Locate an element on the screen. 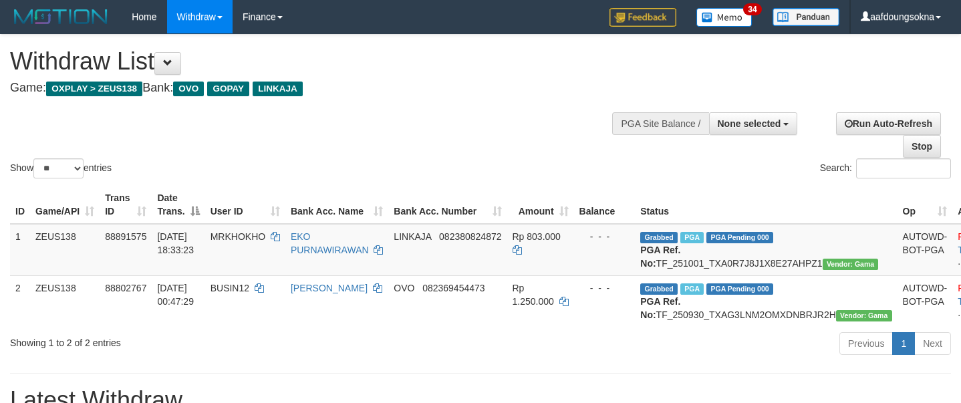  label: Search: is located at coordinates (885, 168).